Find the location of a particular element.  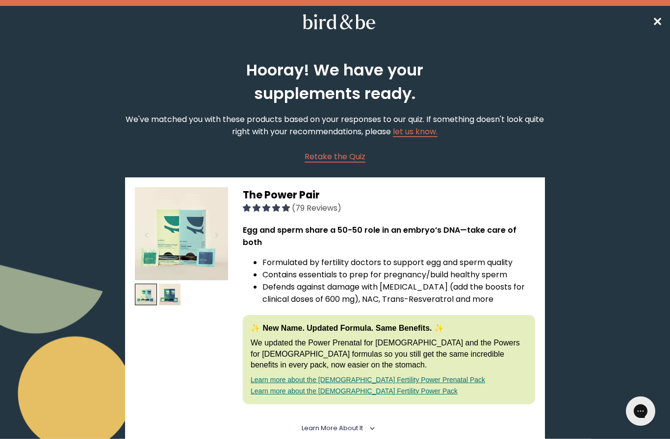

strong: Egg and sperm share a 50-50 role in an embryo’s DNA—take care of both is located at coordinates (379, 236).